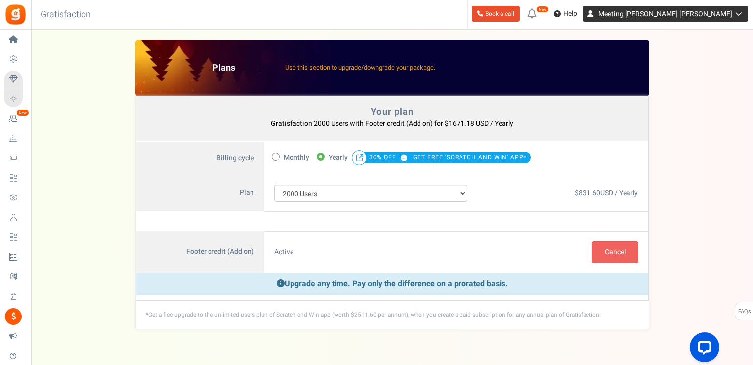 The image size is (753, 365). Describe the element at coordinates (569, 14) in the screenshot. I see `span: Help` at that location.